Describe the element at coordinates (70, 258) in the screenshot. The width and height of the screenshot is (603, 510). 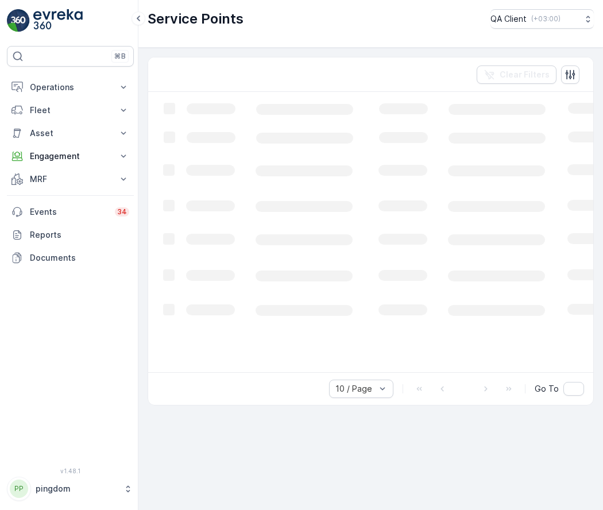
I see `a: Documents` at that location.